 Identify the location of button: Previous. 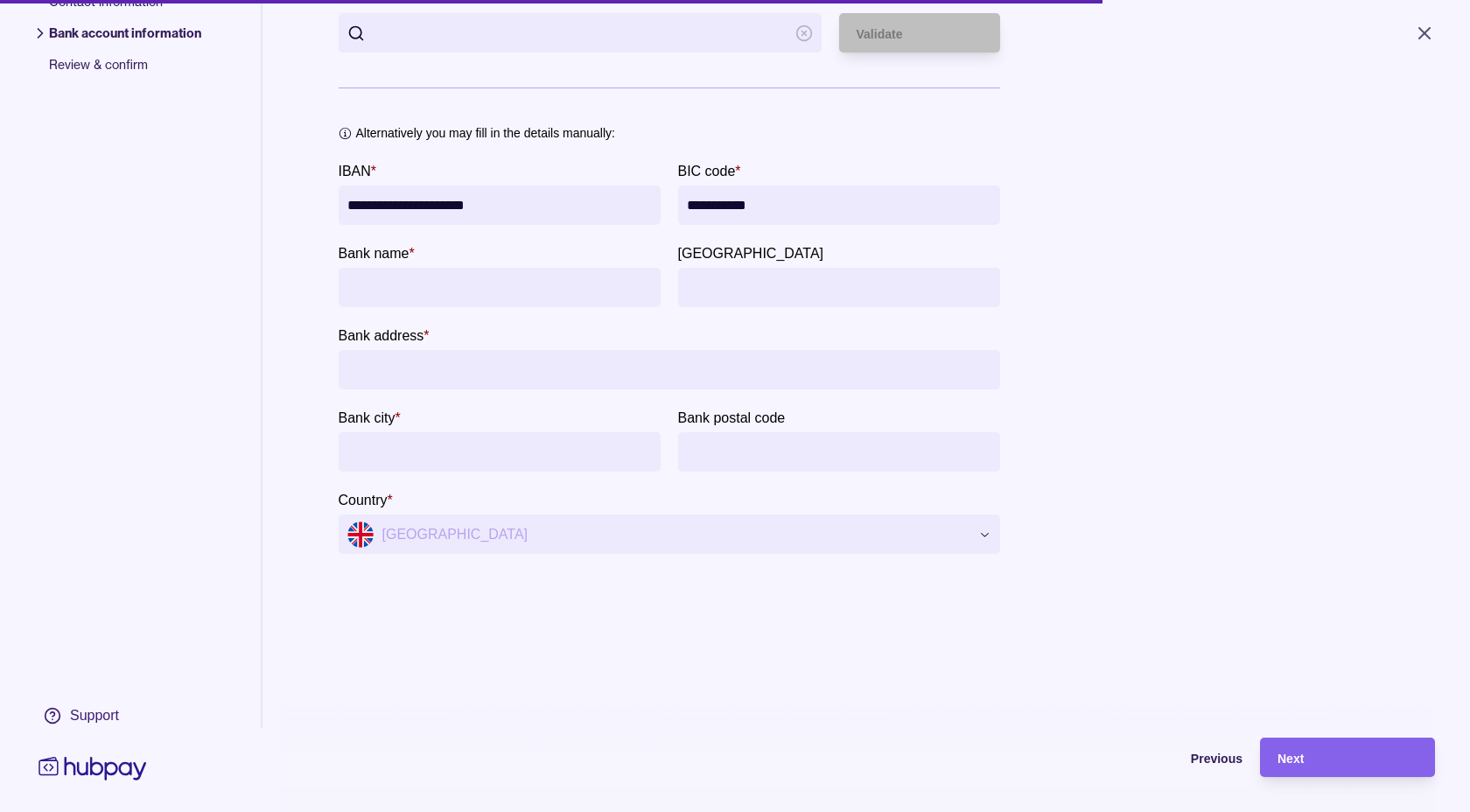
(1155, 757).